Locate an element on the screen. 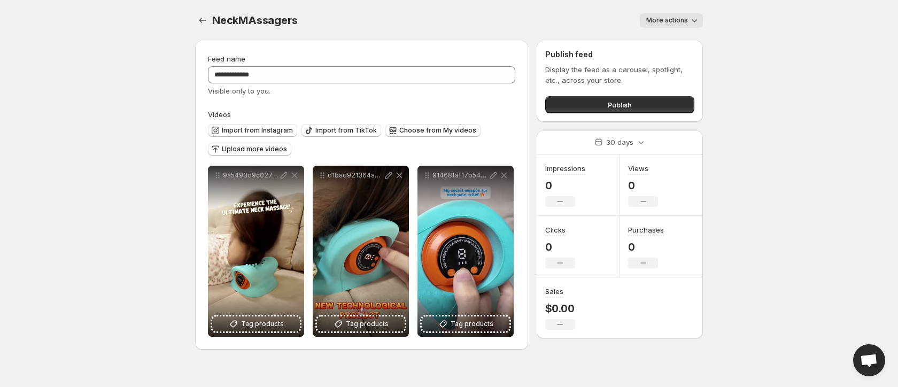  button: Settings is located at coordinates (203, 20).